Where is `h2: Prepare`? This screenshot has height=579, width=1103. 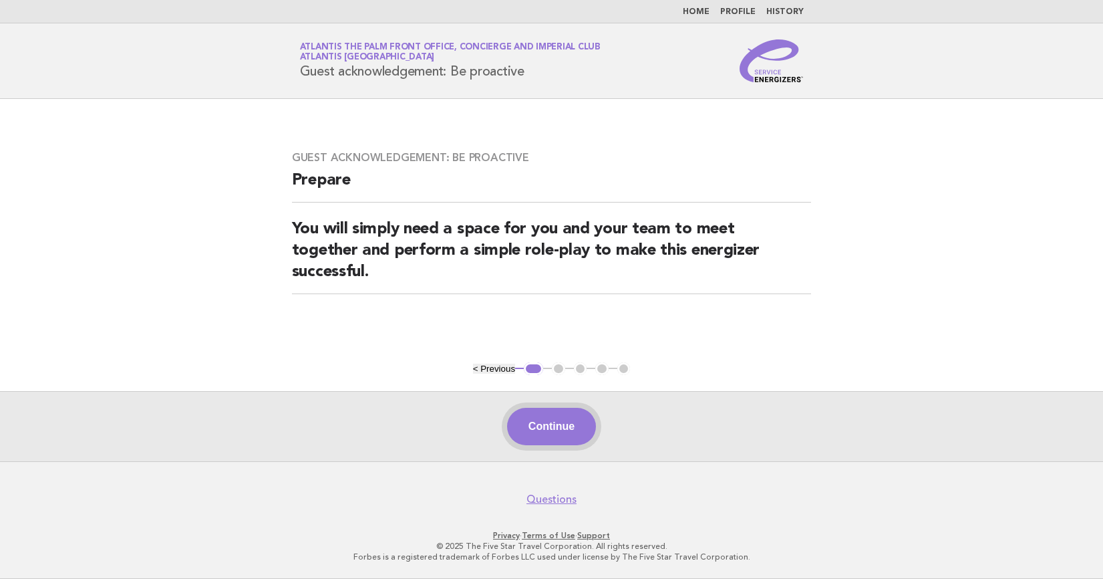 h2: Prepare is located at coordinates (552, 186).